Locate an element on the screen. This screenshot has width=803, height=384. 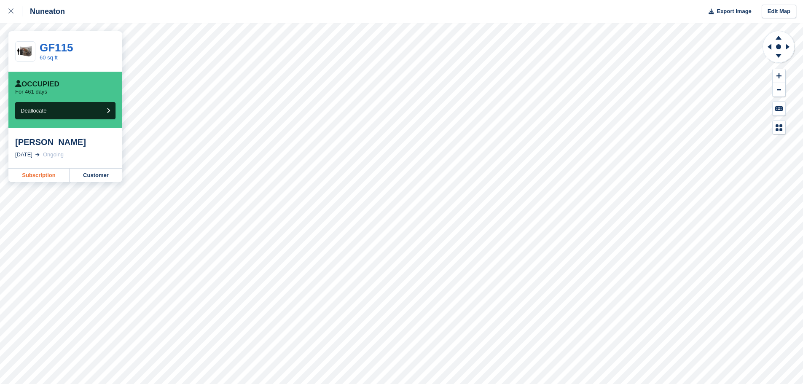
div: Nuneaton is located at coordinates (43, 11).